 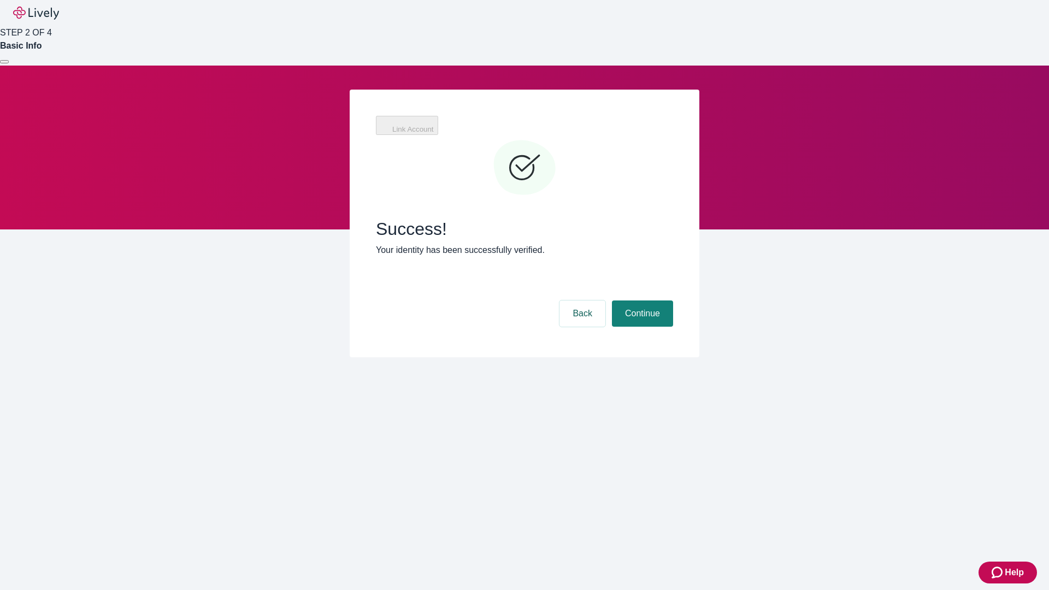 I want to click on img: Lively, so click(x=36, y=13).